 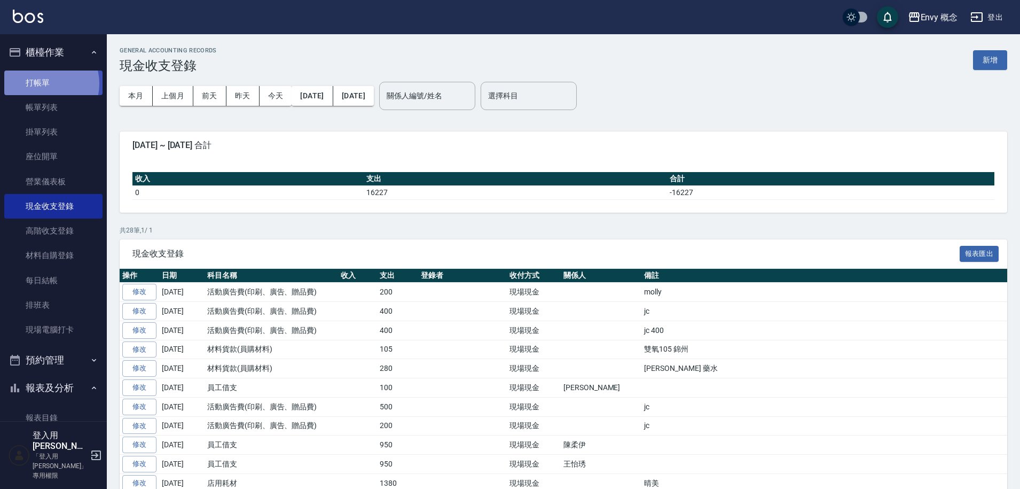 What do you see at coordinates (276, 96) in the screenshot?
I see `button: 今天` at bounding box center [276, 96].